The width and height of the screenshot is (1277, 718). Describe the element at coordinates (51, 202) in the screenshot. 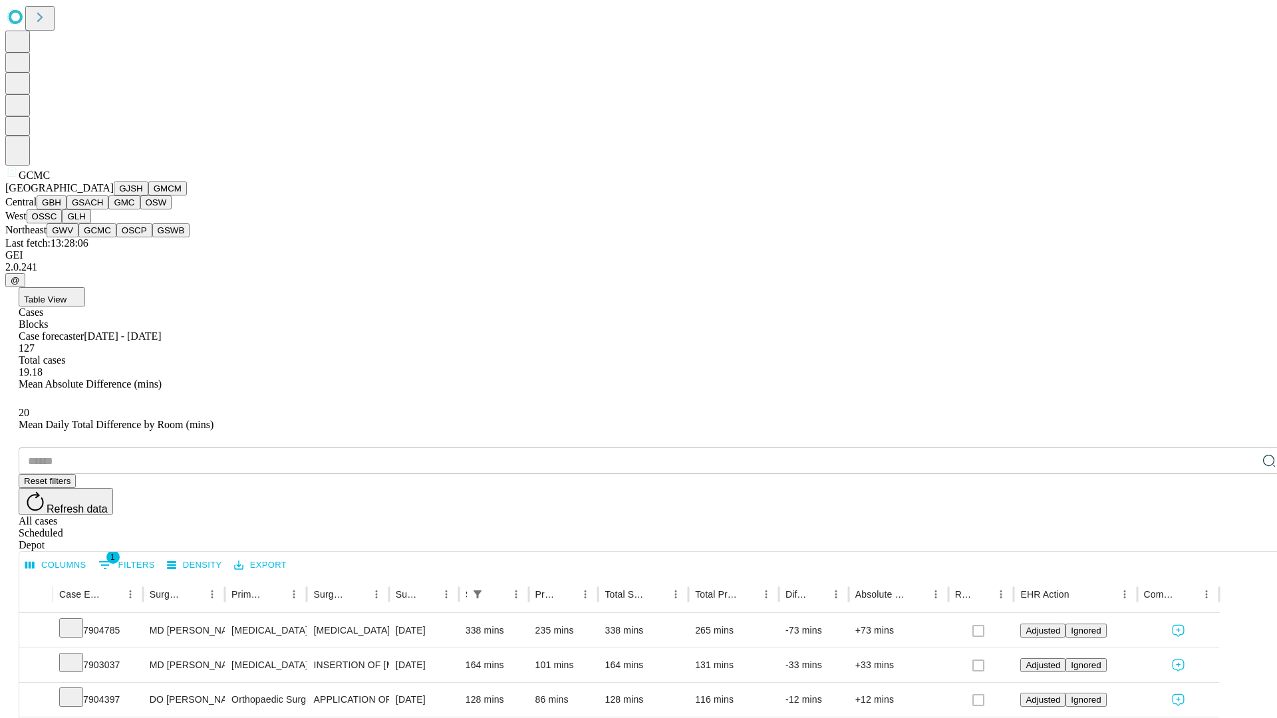

I see `button: GBH` at that location.